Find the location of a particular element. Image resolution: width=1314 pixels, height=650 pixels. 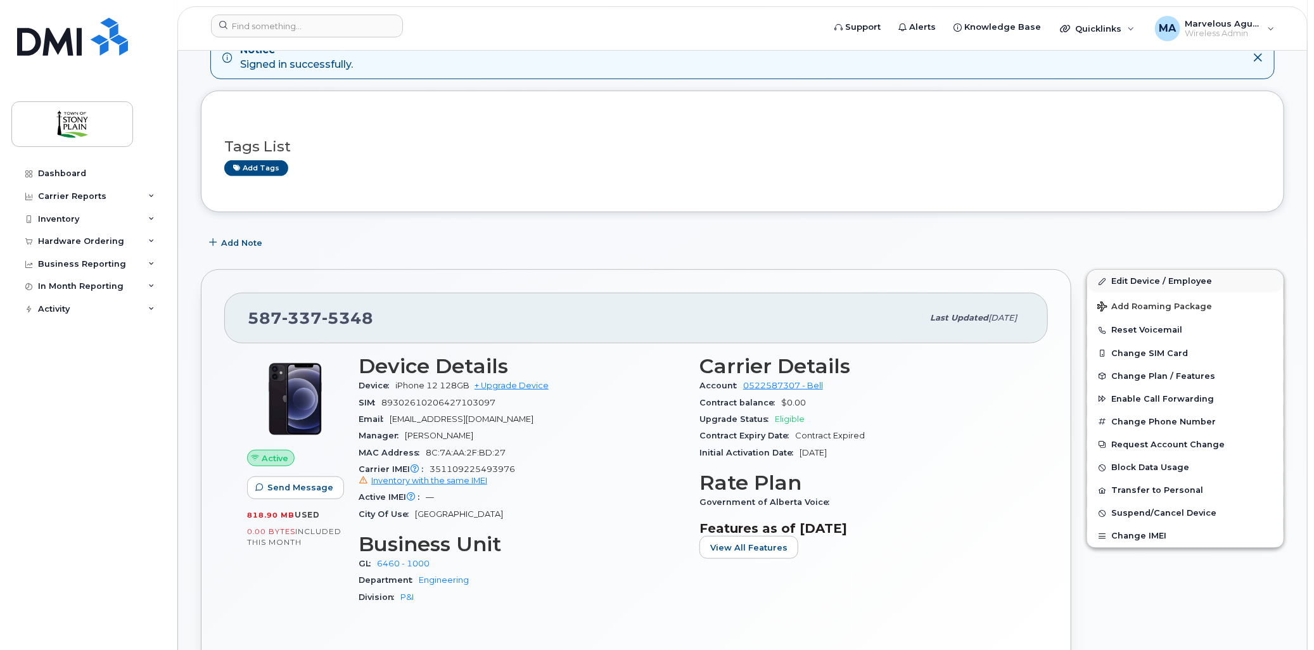

button: Suspend/Cancel Device is located at coordinates (1186, 513).